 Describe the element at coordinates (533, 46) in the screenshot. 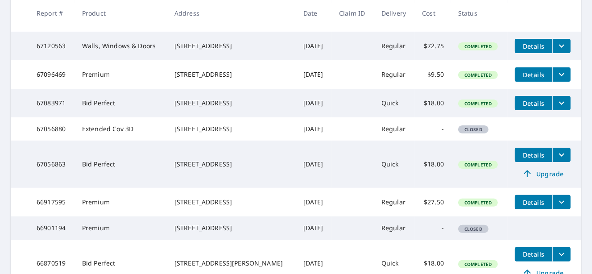

I see `button: detailsBtn-67120563` at that location.